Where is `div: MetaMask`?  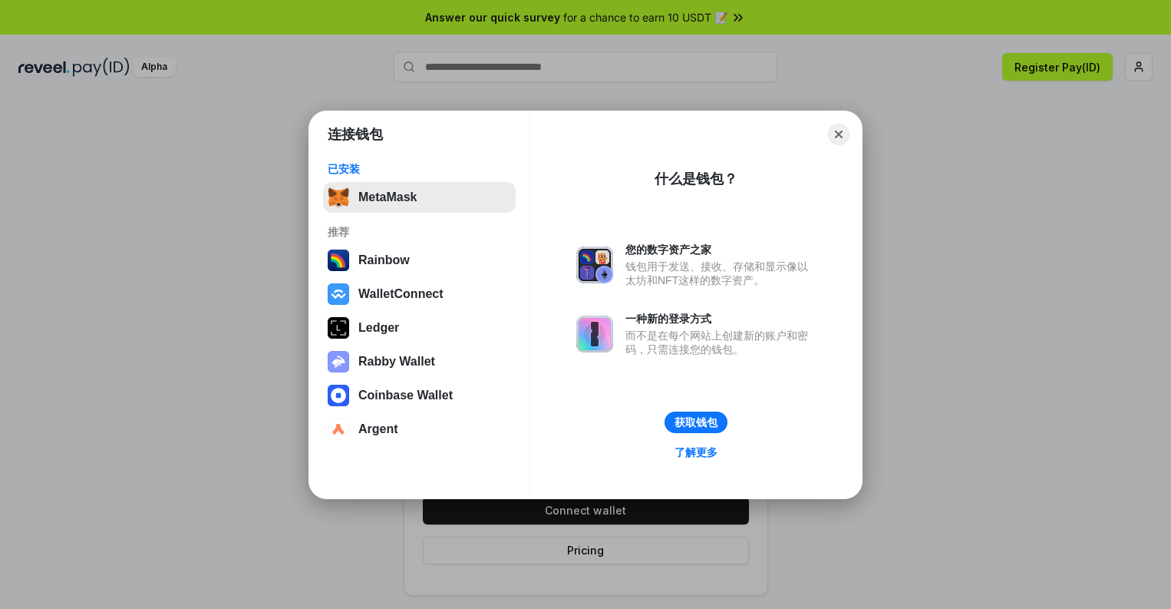 div: MetaMask is located at coordinates (388, 197).